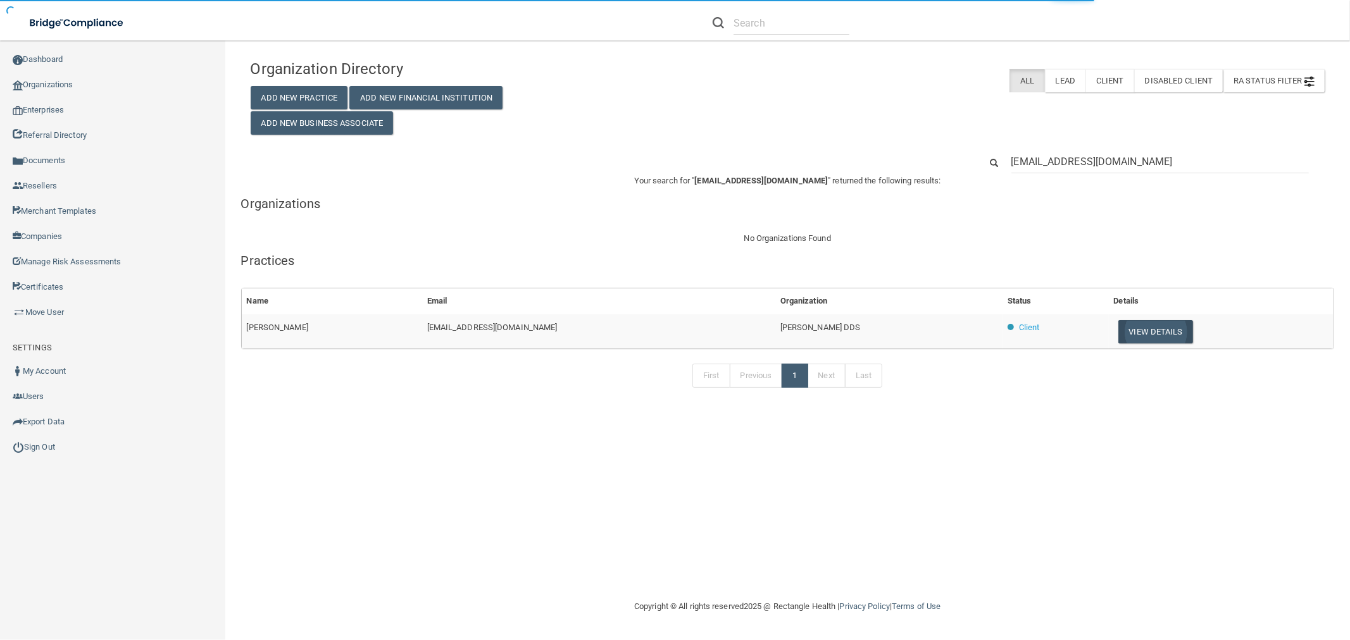  I want to click on th: Email, so click(599, 301).